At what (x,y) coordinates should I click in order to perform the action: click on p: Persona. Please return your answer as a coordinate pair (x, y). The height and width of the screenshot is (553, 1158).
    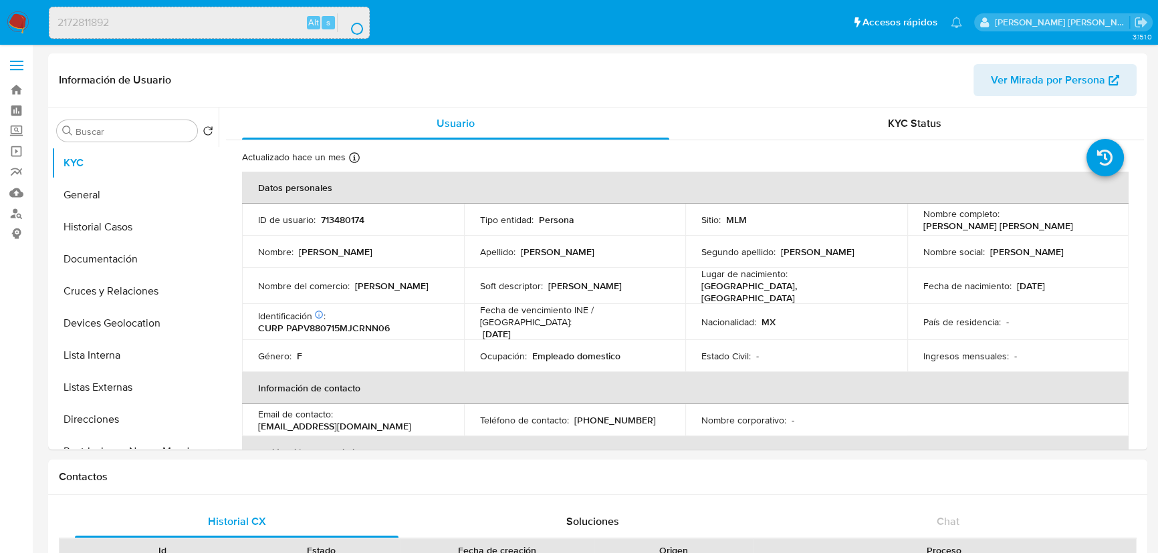
    Looking at the image, I should click on (556, 220).